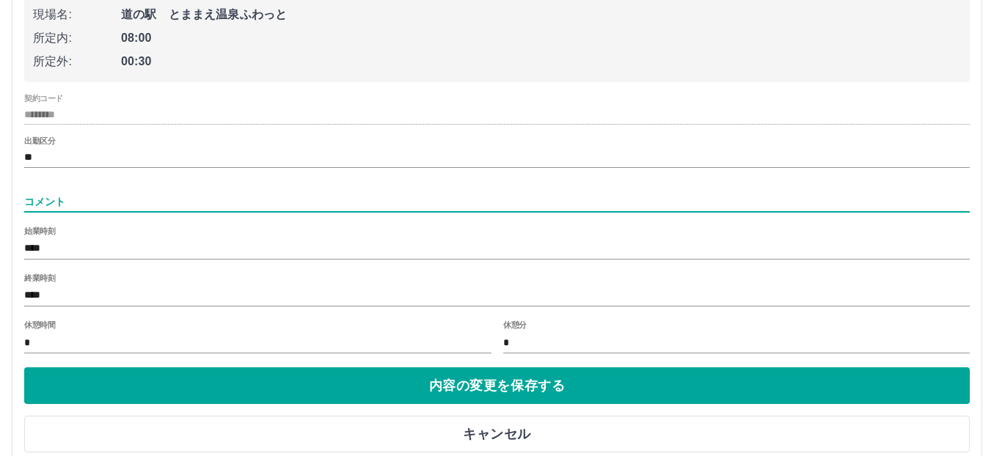 Image resolution: width=994 pixels, height=456 pixels. What do you see at coordinates (77, 62) in the screenshot?
I see `span: 所定外:` at bounding box center [77, 62].